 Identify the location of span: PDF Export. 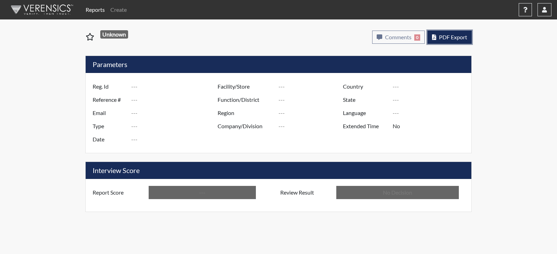
(453, 37).